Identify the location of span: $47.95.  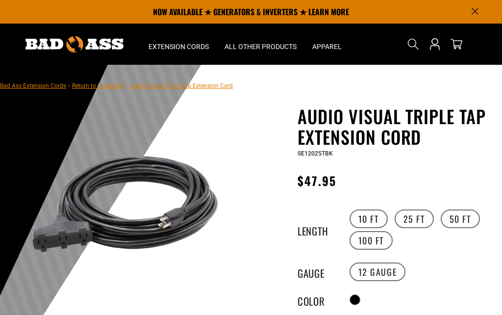
(317, 181).